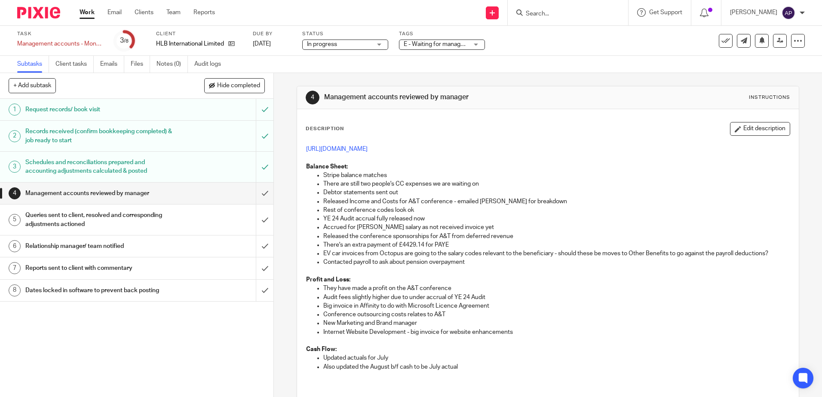 This screenshot has height=397, width=822. Describe the element at coordinates (99, 268) in the screenshot. I see `h1: Reports sent to client with commentary` at that location.